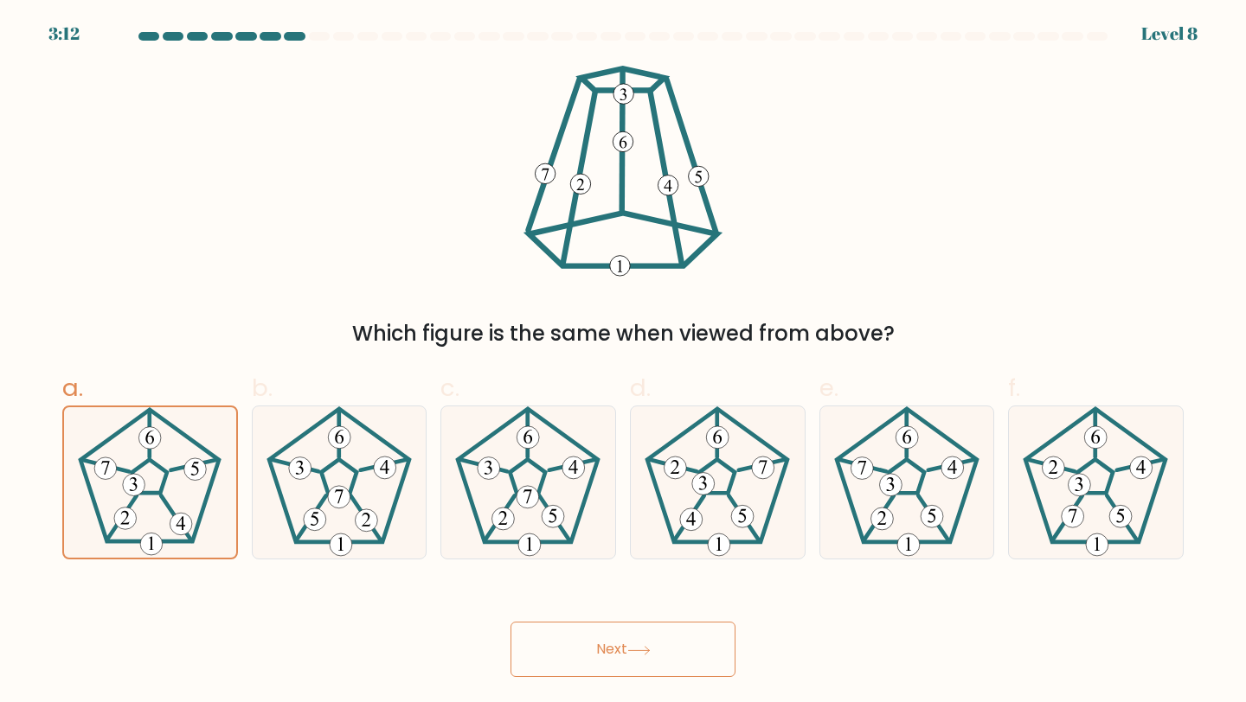 The height and width of the screenshot is (702, 1246). I want to click on span: b., so click(262, 388).